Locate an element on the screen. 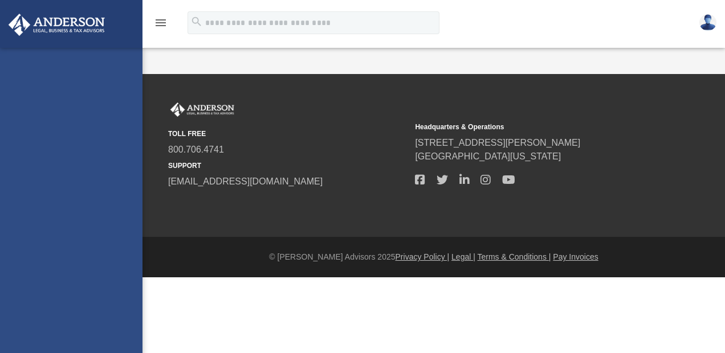 This screenshot has width=725, height=353. small: SUPPORT is located at coordinates (287, 166).